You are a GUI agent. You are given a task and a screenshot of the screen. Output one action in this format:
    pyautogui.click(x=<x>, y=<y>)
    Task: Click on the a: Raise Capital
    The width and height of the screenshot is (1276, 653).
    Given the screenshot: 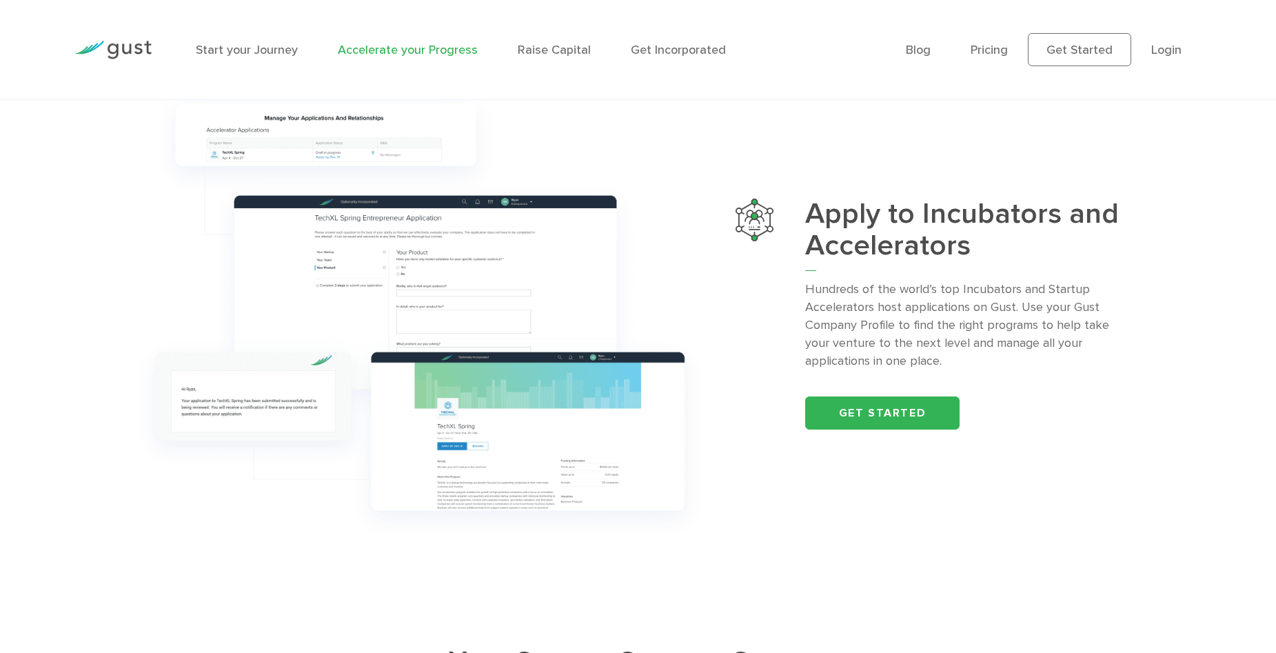 What is the action you would take?
    pyautogui.click(x=554, y=50)
    